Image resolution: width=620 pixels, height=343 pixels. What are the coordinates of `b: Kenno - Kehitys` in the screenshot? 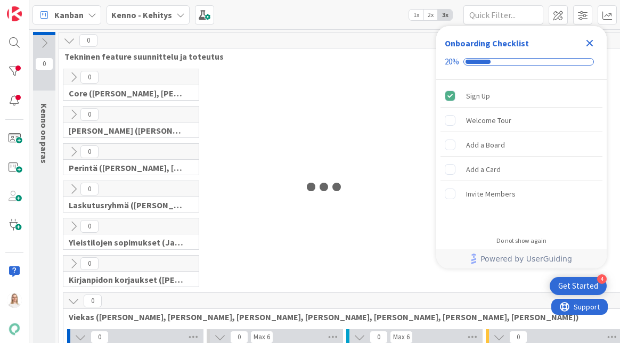 It's located at (142, 15).